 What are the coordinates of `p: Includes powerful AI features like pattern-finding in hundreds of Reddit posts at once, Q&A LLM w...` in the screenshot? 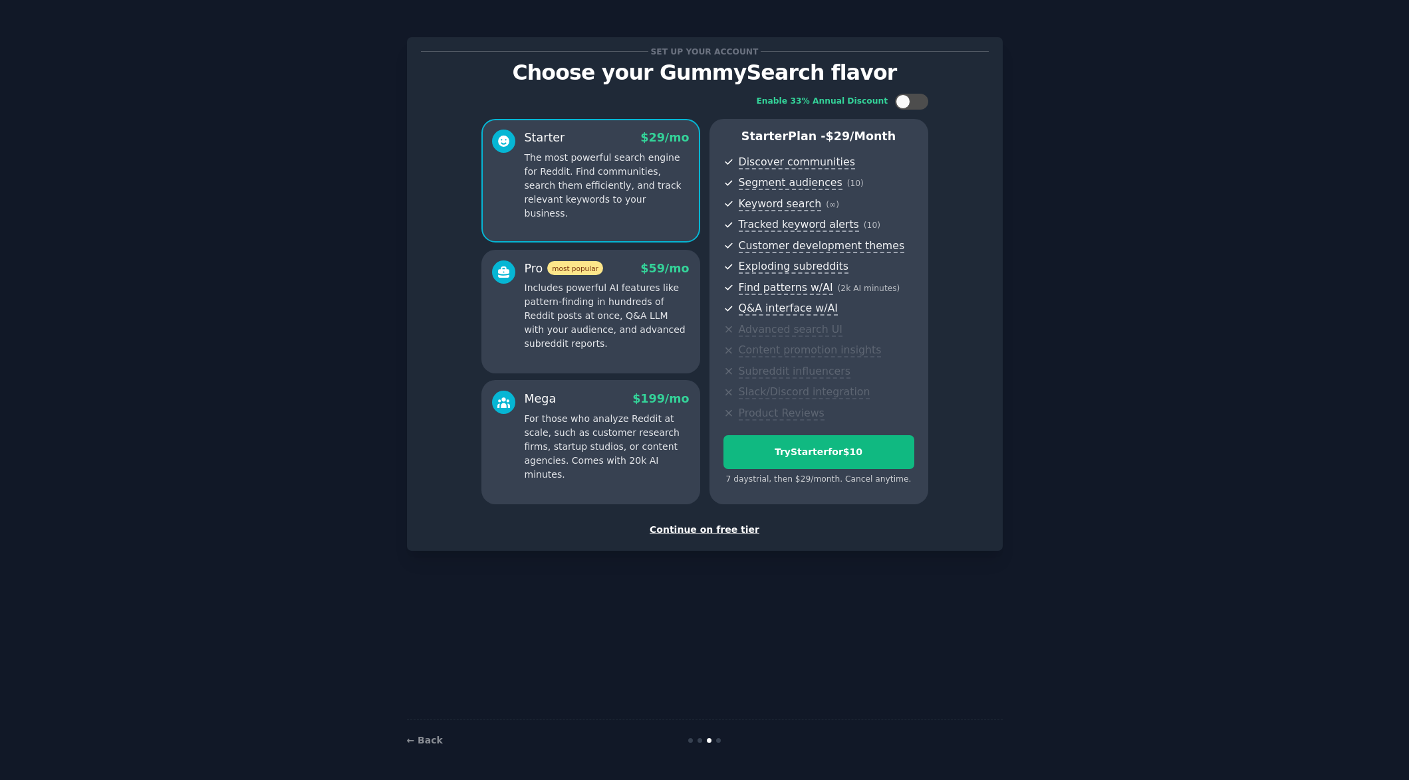 It's located at (607, 316).